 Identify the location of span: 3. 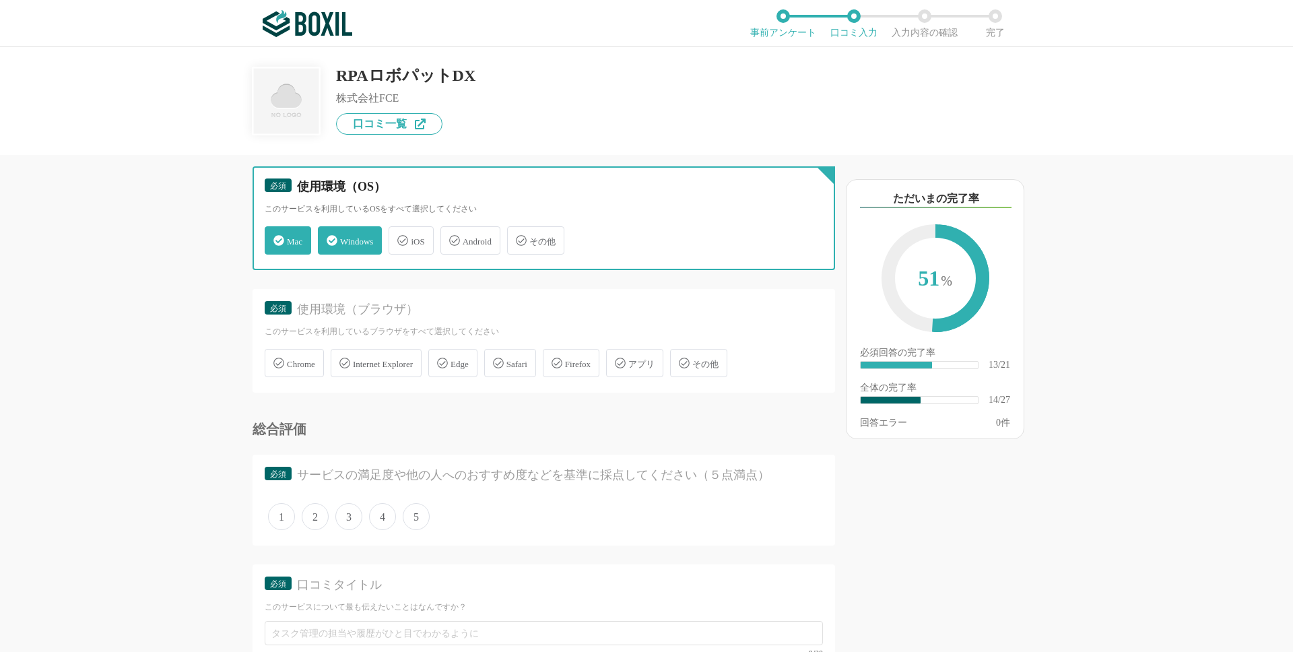
(349, 516).